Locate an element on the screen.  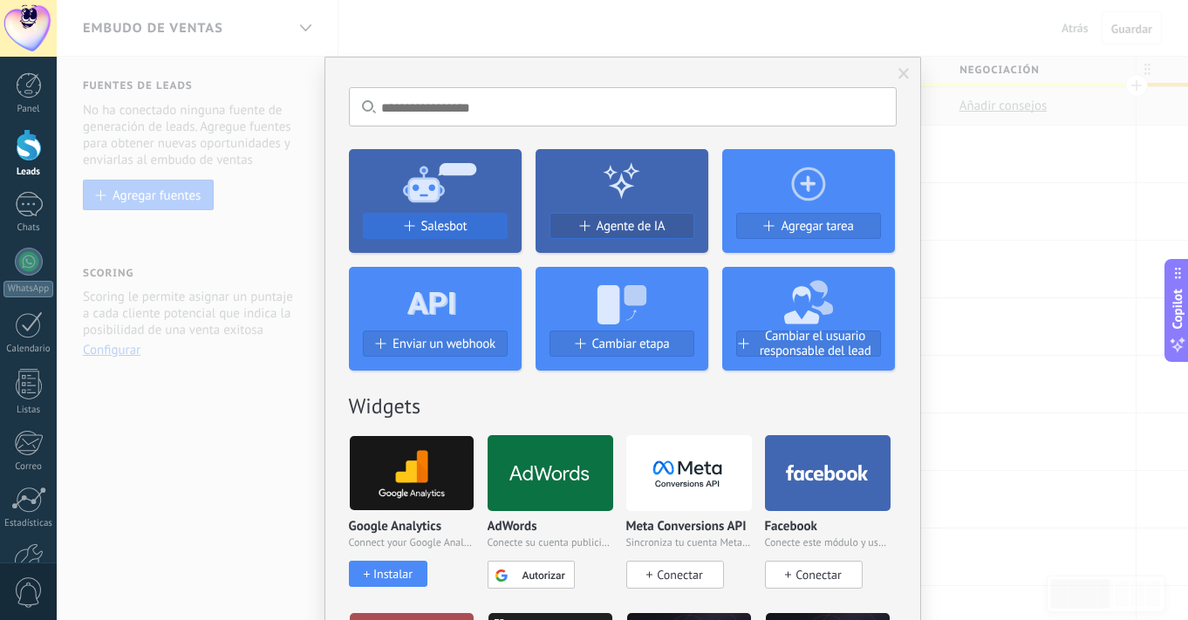
span: Agente de IA is located at coordinates (630, 226).